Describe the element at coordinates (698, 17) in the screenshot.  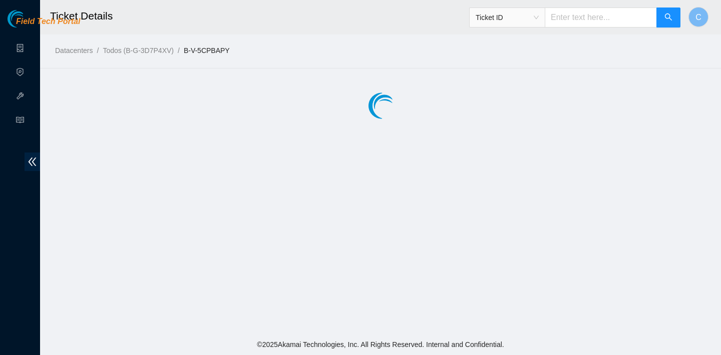
I see `span: C` at that location.